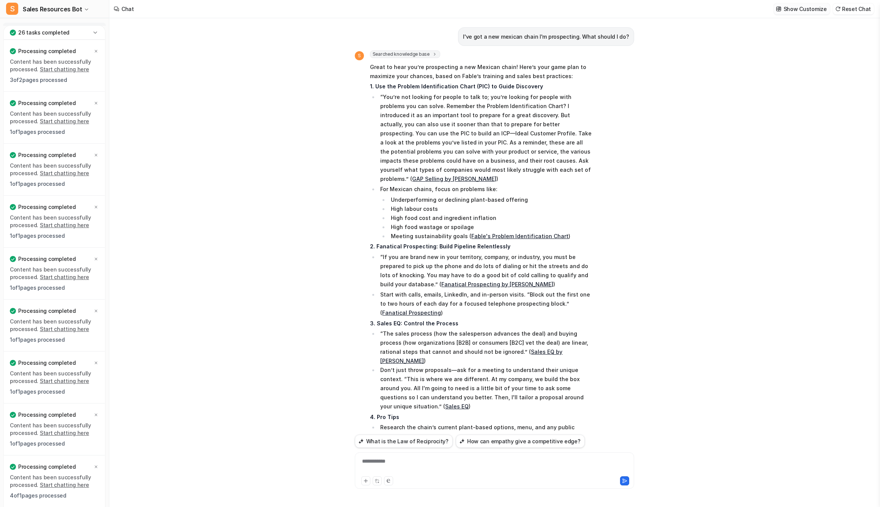  What do you see at coordinates (485, 348) in the screenshot?
I see `li: “The sales process (how the salesperson advances the deal) and buying process (how organizations ...` at bounding box center [485, 348].